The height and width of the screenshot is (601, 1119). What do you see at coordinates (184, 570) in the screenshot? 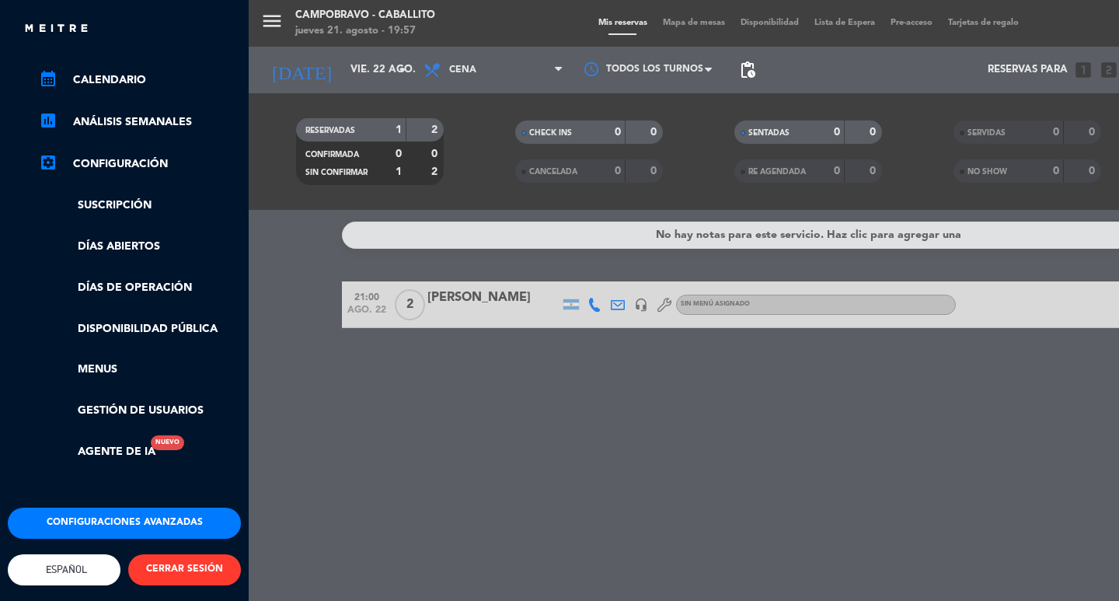
I see `button: CERRAR SESIÓN` at bounding box center [184, 570].